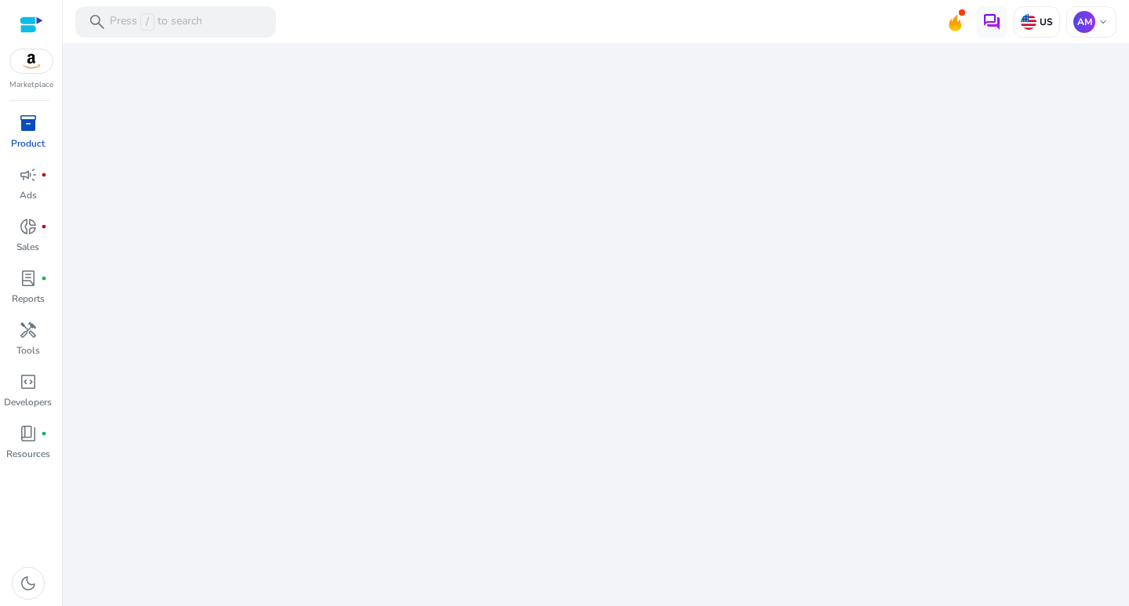  What do you see at coordinates (28, 454) in the screenshot?
I see `p: Resources` at bounding box center [28, 454].